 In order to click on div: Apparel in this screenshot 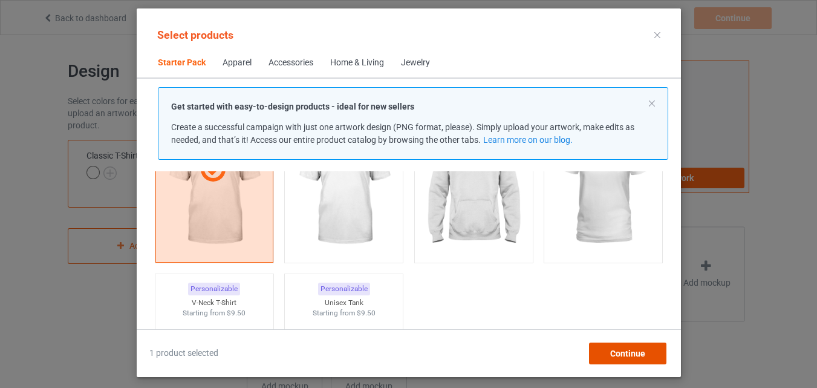, I will do `click(237, 63)`.